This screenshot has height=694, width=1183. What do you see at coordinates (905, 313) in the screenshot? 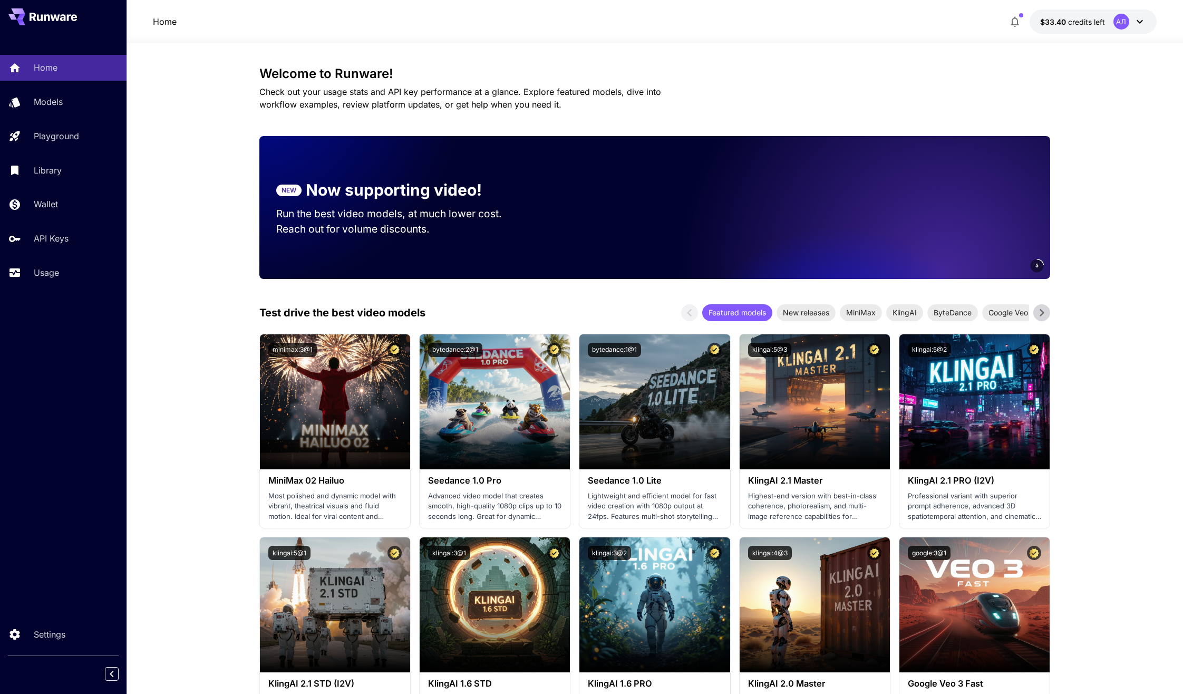
I see `div: KlingAI` at bounding box center [905, 313].